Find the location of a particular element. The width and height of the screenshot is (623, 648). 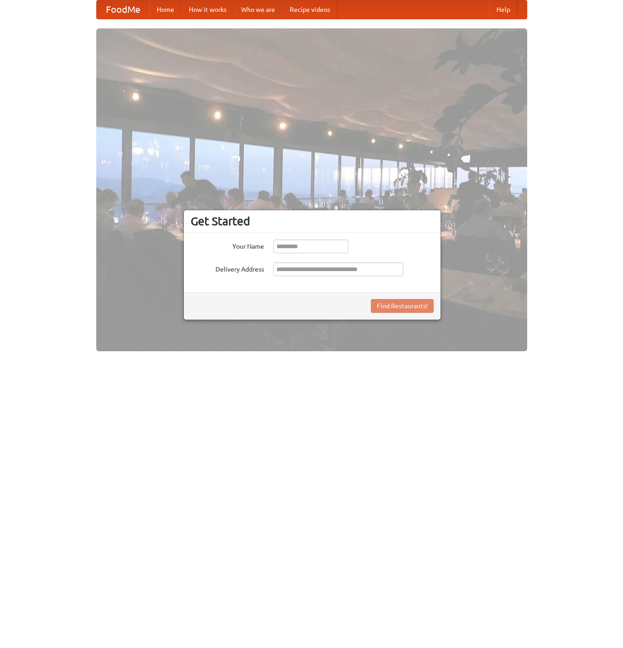

label: Your Name is located at coordinates (227, 245).